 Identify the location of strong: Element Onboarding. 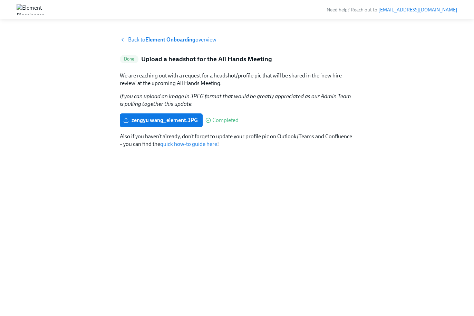
(170, 39).